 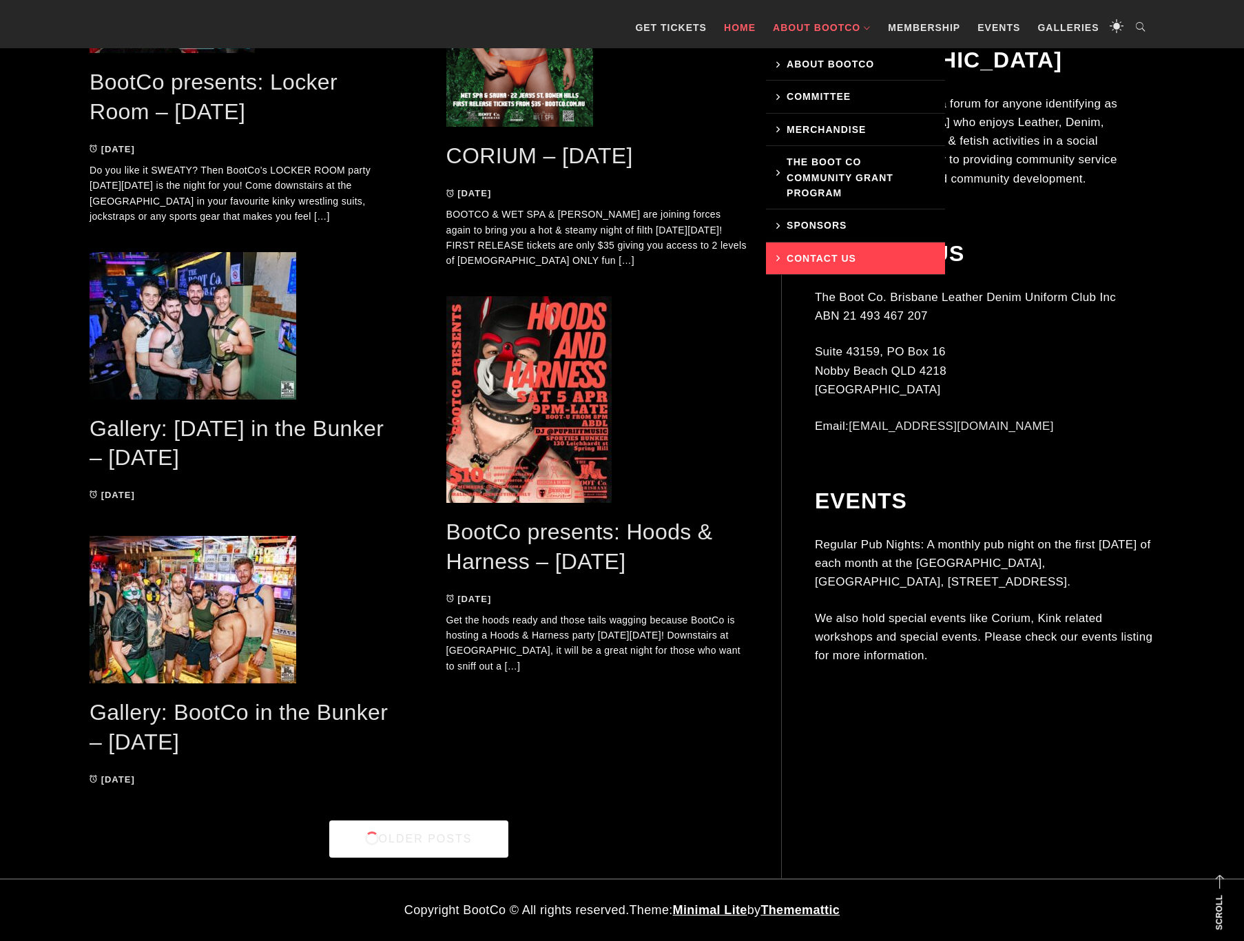 What do you see at coordinates (856, 258) in the screenshot?
I see `a: Contact Us` at bounding box center [856, 258].